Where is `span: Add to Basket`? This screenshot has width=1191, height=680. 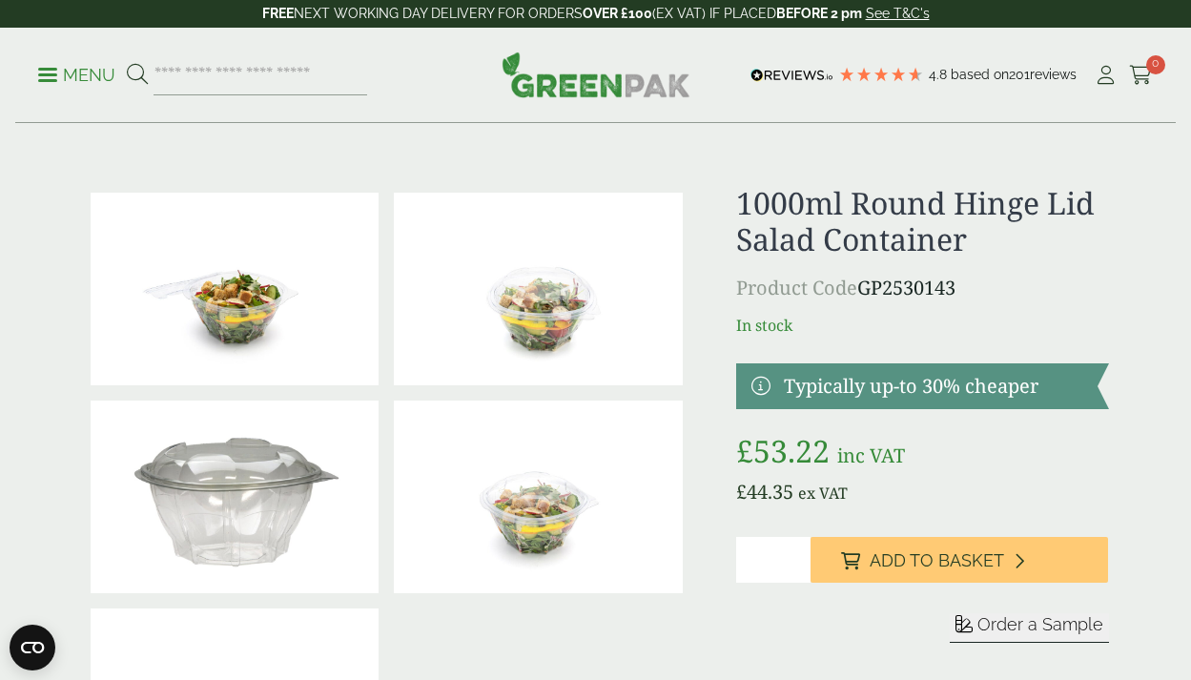 span: Add to Basket is located at coordinates (936, 561).